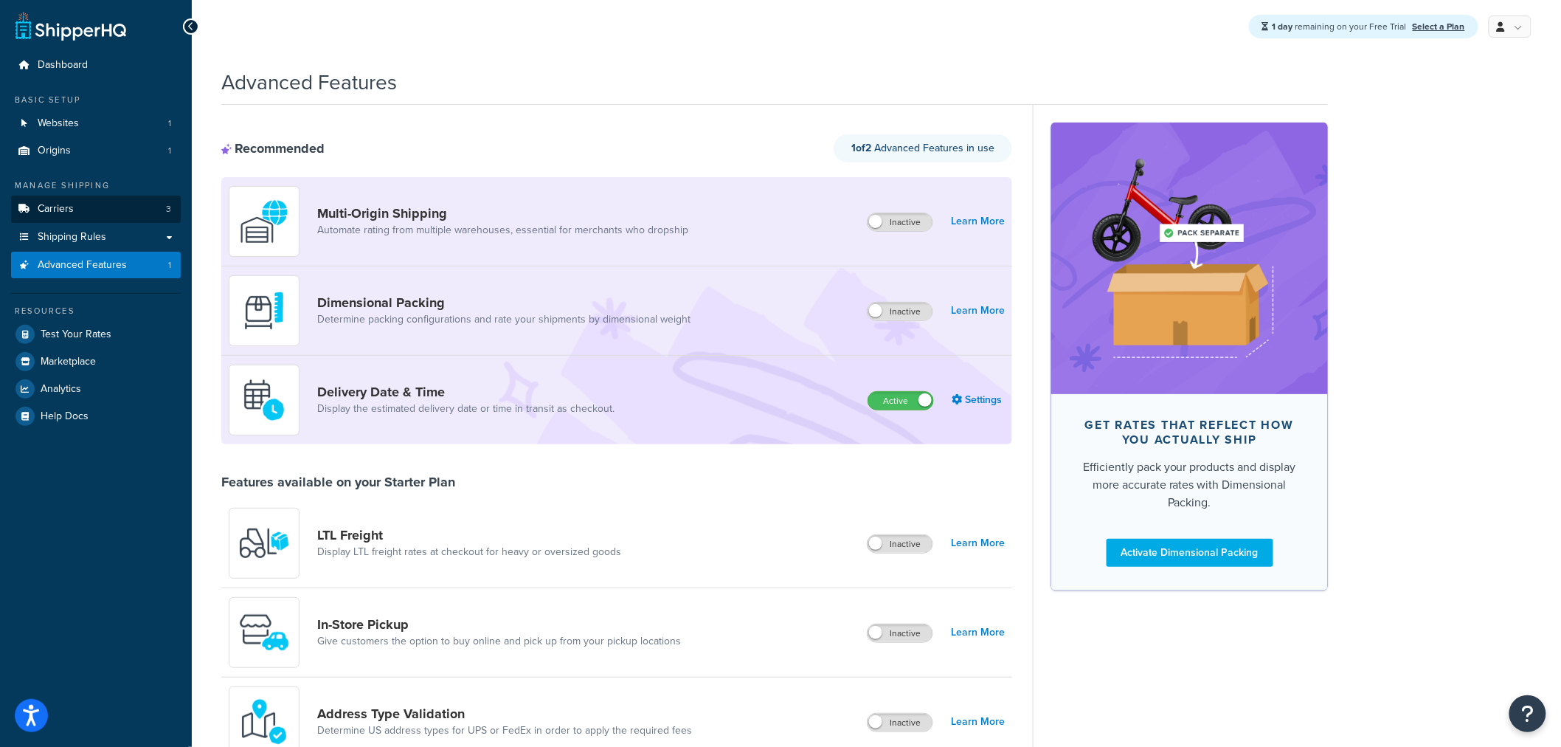 The width and height of the screenshot is (1561, 747). Describe the element at coordinates (96, 416) in the screenshot. I see `a: Help Docs` at that location.